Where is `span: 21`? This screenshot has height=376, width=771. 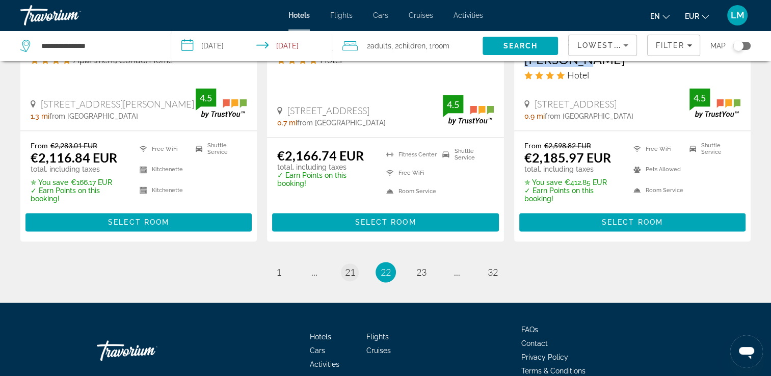 span: 21 is located at coordinates (350, 272).